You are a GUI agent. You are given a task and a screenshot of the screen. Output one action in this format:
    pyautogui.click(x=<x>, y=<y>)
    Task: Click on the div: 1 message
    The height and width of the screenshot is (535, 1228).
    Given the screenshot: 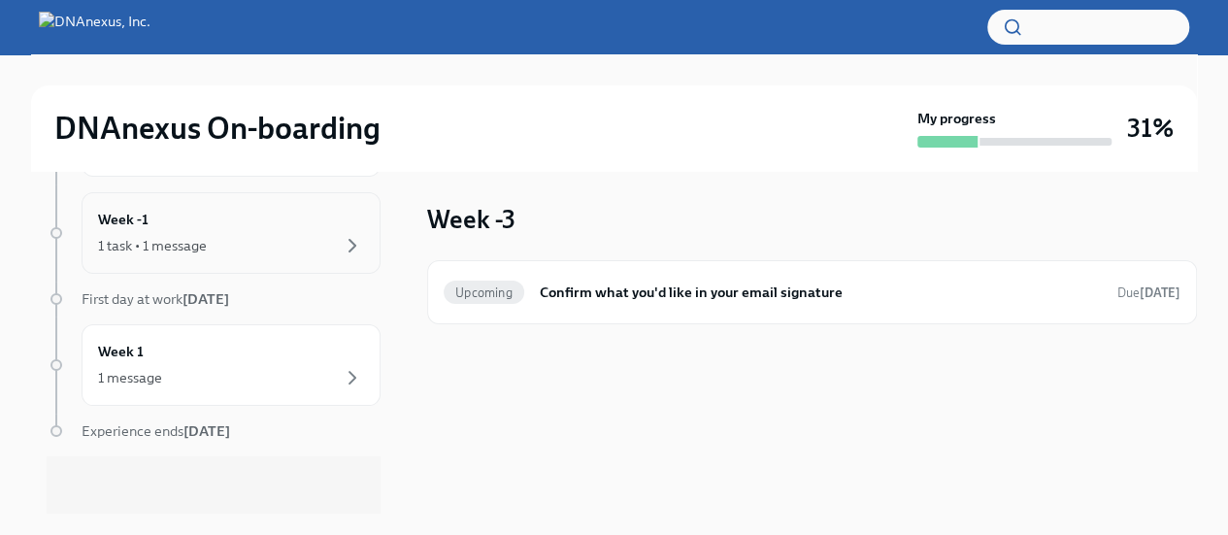 What is the action you would take?
    pyautogui.click(x=130, y=378)
    